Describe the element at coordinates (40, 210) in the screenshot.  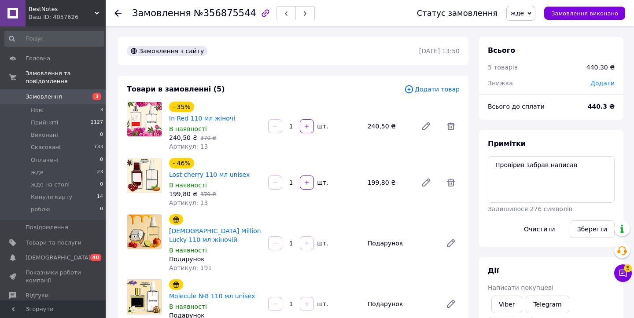
I see `span: роблю` at that location.